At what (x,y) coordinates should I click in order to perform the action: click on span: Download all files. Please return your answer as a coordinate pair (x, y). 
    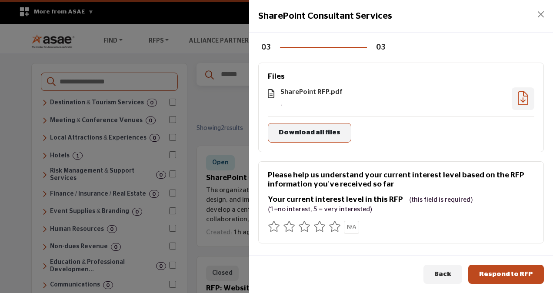
    Looking at the image, I should click on (310, 132).